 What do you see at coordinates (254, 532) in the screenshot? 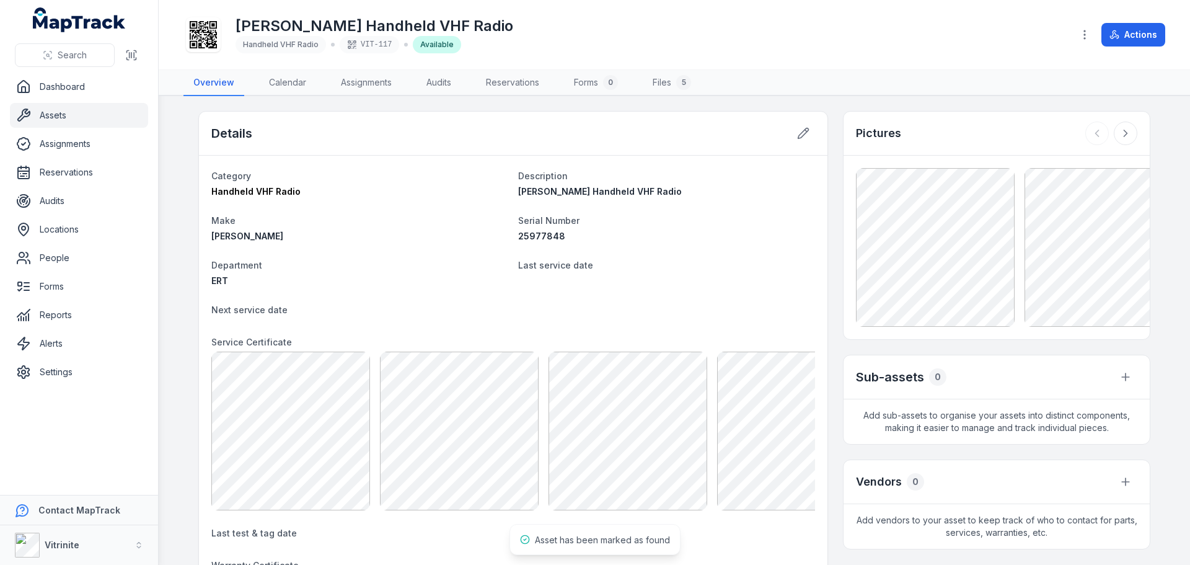
I see `span: Last test & tag date` at bounding box center [254, 532].